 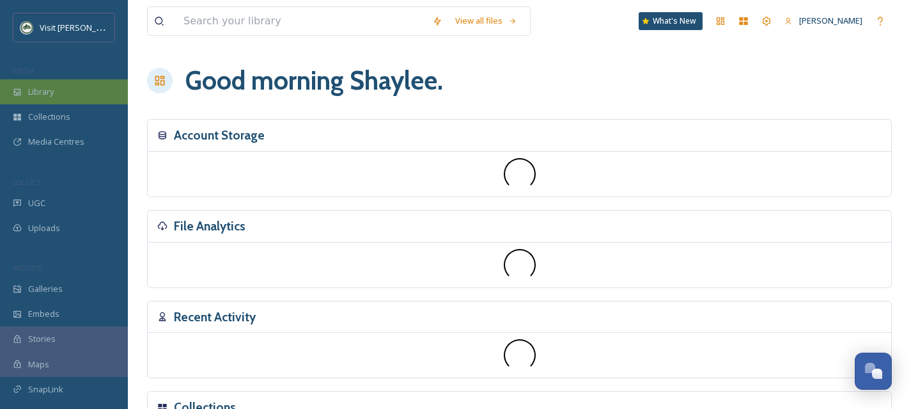 What do you see at coordinates (215, 316) in the screenshot?
I see `h3: Recent Activity` at bounding box center [215, 316].